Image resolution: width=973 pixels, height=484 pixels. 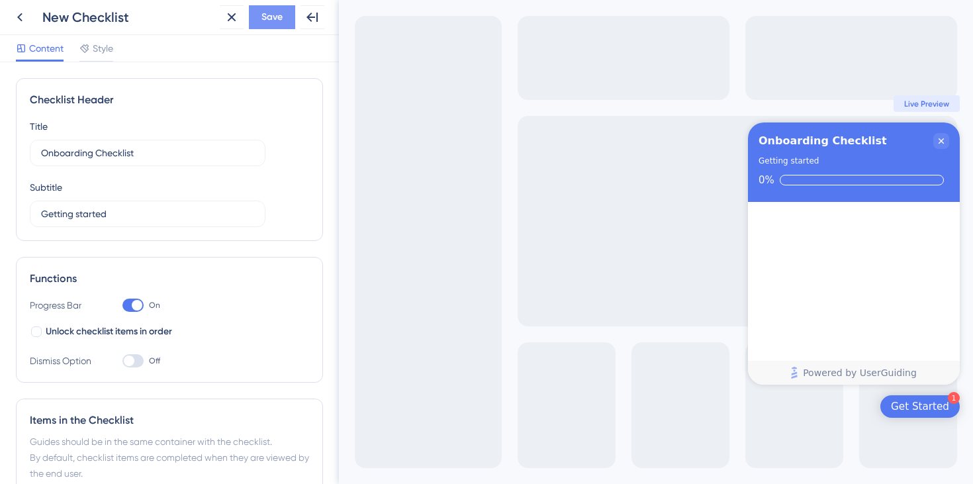 I want to click on span: Live Preview, so click(x=588, y=104).